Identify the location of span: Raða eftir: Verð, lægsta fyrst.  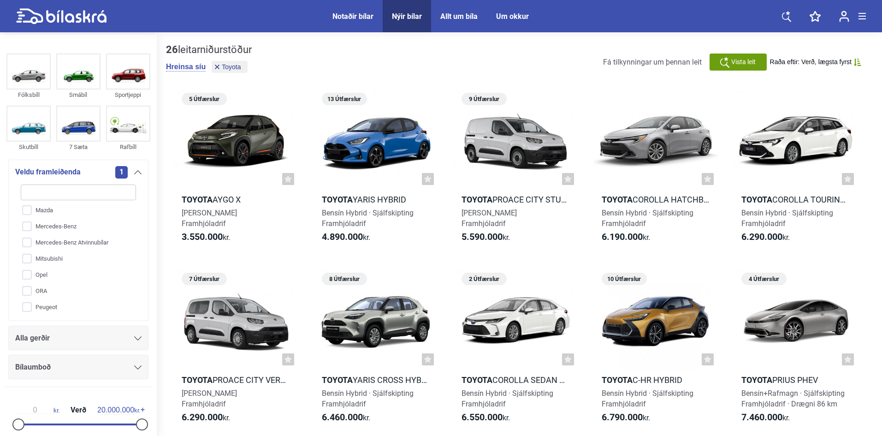
(811, 62).